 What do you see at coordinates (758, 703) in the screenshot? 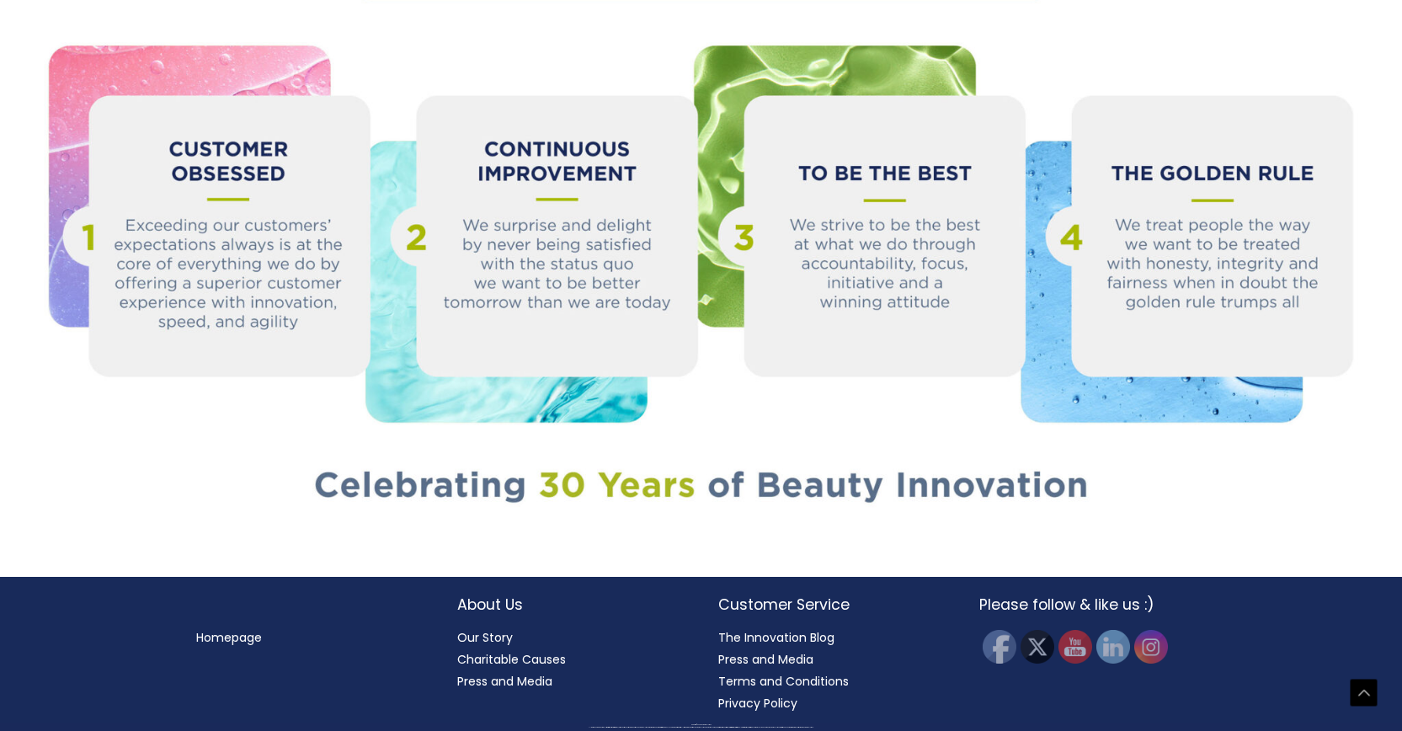
I see `a: Privacy Policy` at bounding box center [758, 703].